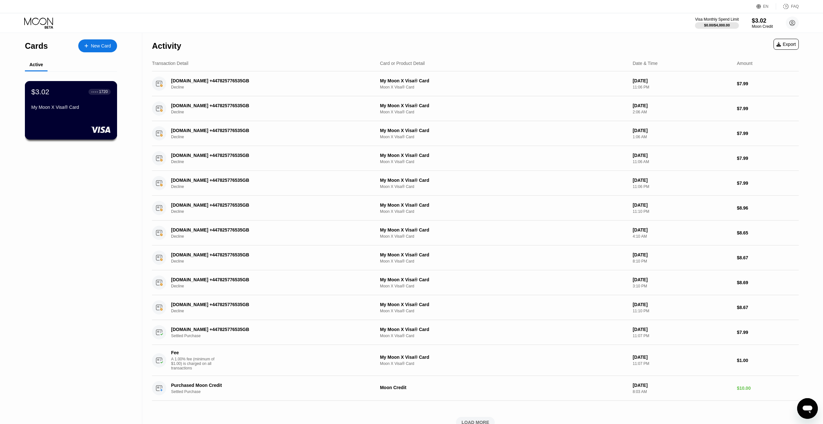  Describe the element at coordinates (717, 25) in the screenshot. I see `div: $0.00 / $4,000.00` at that location.